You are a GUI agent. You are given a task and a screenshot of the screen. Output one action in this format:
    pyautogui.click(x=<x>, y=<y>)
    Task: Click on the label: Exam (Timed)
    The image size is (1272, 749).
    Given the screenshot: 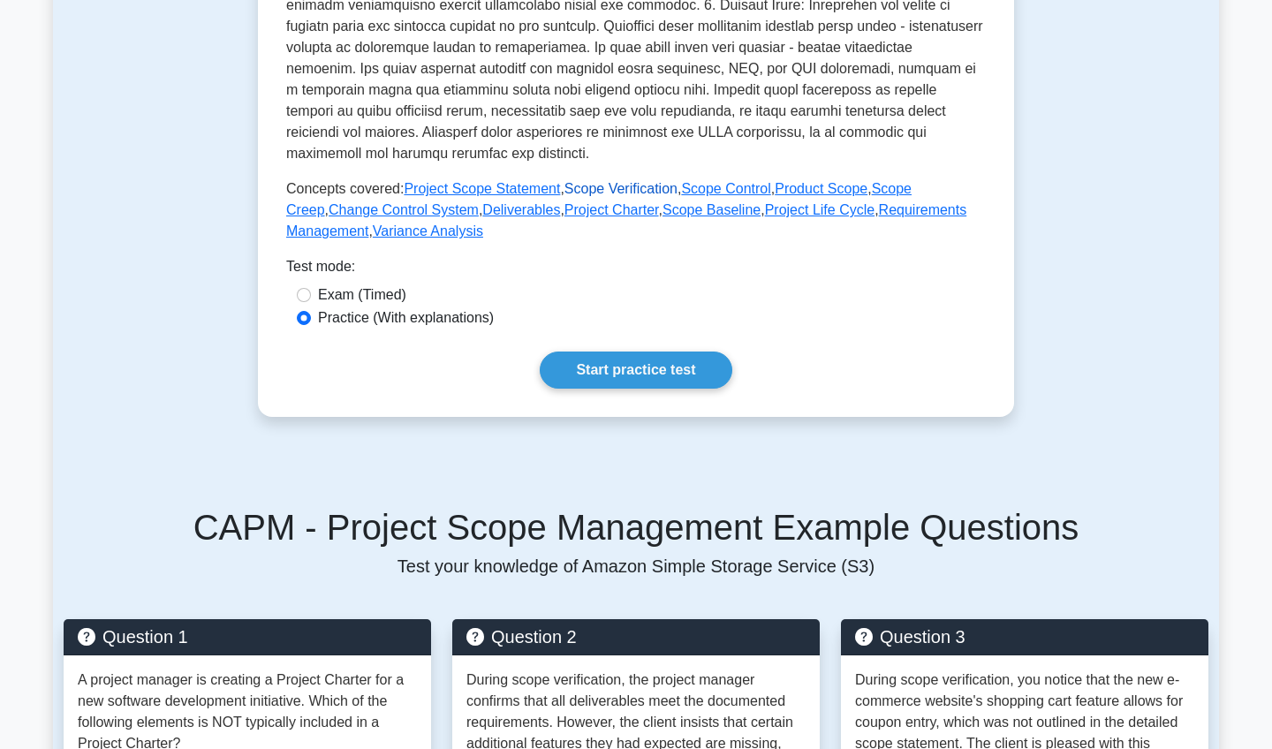 What is the action you would take?
    pyautogui.click(x=362, y=295)
    